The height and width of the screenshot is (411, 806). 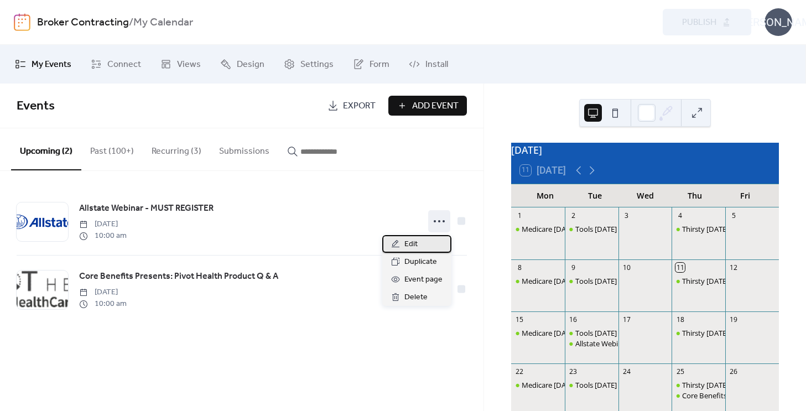 What do you see at coordinates (595, 195) in the screenshot?
I see `div: Tue` at bounding box center [595, 195].